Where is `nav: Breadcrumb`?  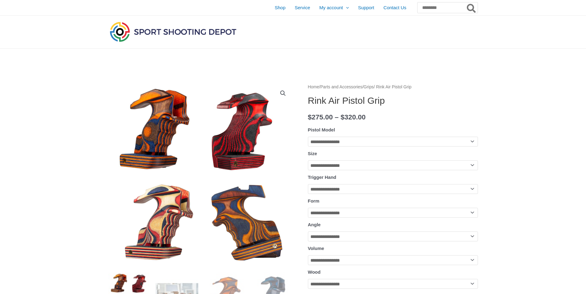
nav: Breadcrumb is located at coordinates (393, 87).